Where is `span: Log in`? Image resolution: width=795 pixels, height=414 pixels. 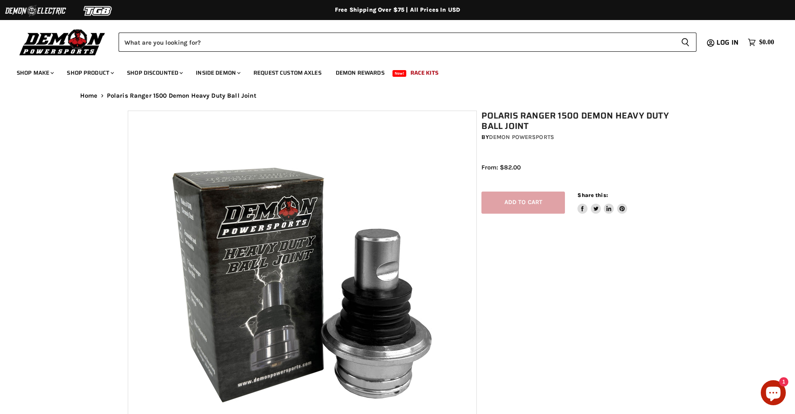
span: Log in is located at coordinates (728, 42).